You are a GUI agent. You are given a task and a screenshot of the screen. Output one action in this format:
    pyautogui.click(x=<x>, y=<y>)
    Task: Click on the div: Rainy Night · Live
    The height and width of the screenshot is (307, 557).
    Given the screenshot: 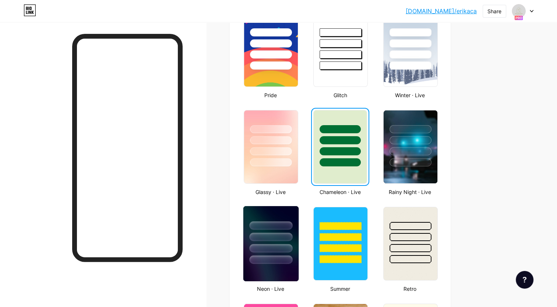 What is the action you would take?
    pyautogui.click(x=410, y=192)
    